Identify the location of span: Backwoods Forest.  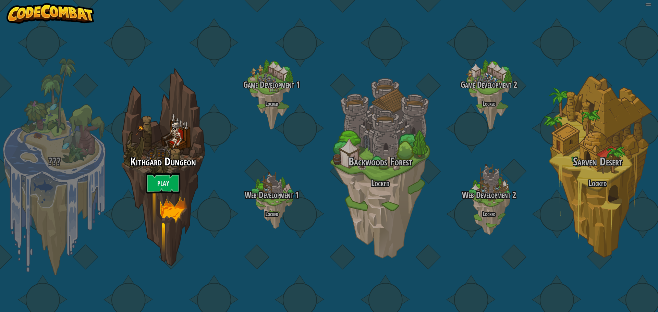
(381, 162).